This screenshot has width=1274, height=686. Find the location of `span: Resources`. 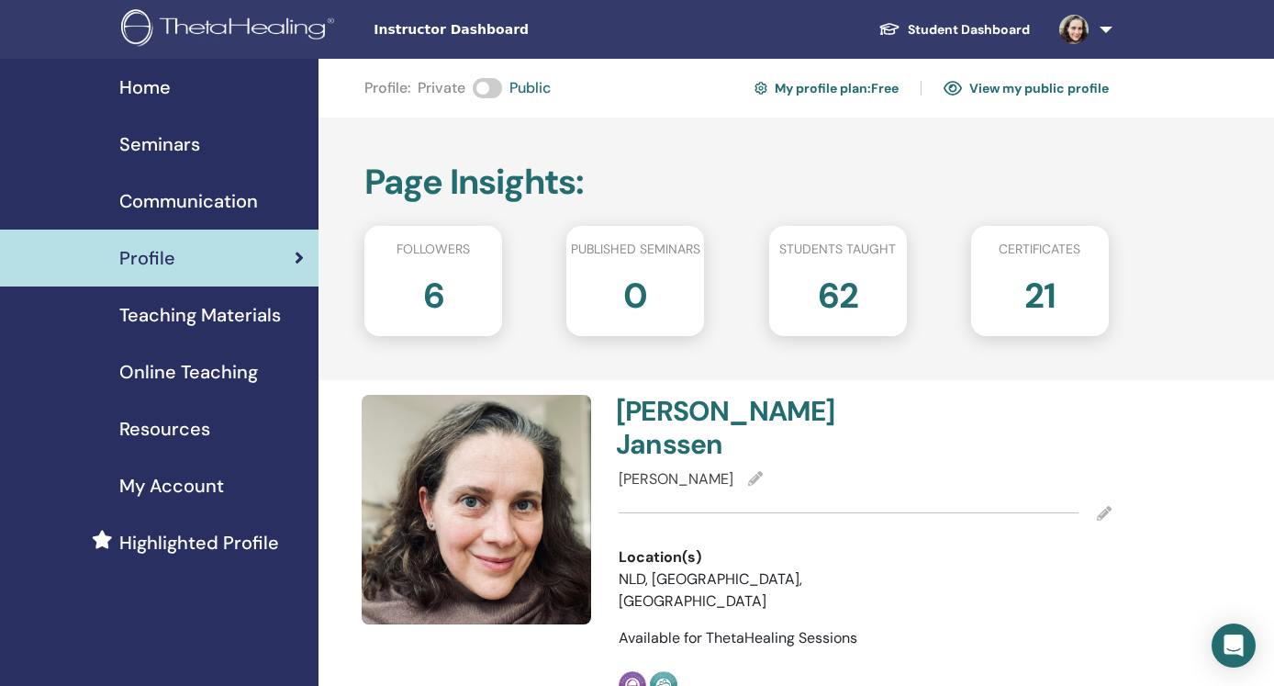

span: Resources is located at coordinates (164, 429).